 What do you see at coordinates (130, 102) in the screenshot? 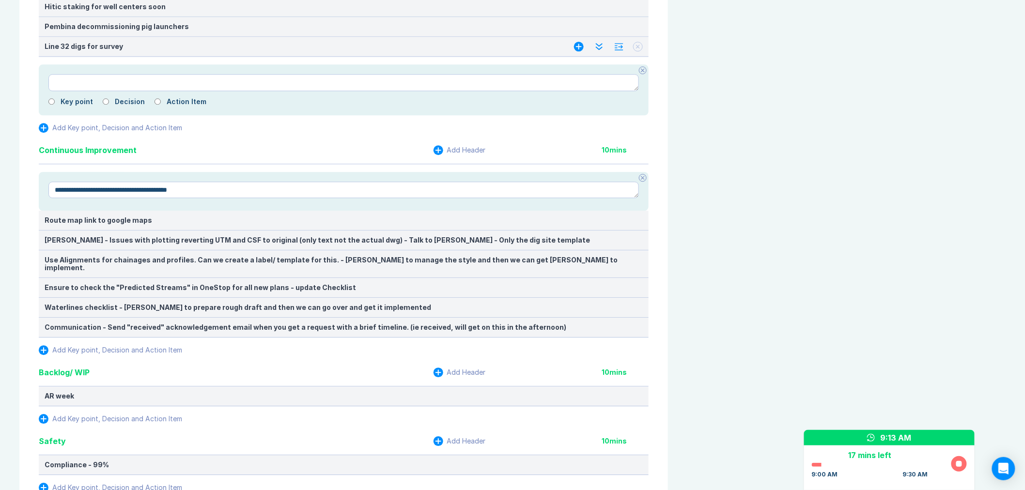
I see `label: Decision` at bounding box center [130, 102].